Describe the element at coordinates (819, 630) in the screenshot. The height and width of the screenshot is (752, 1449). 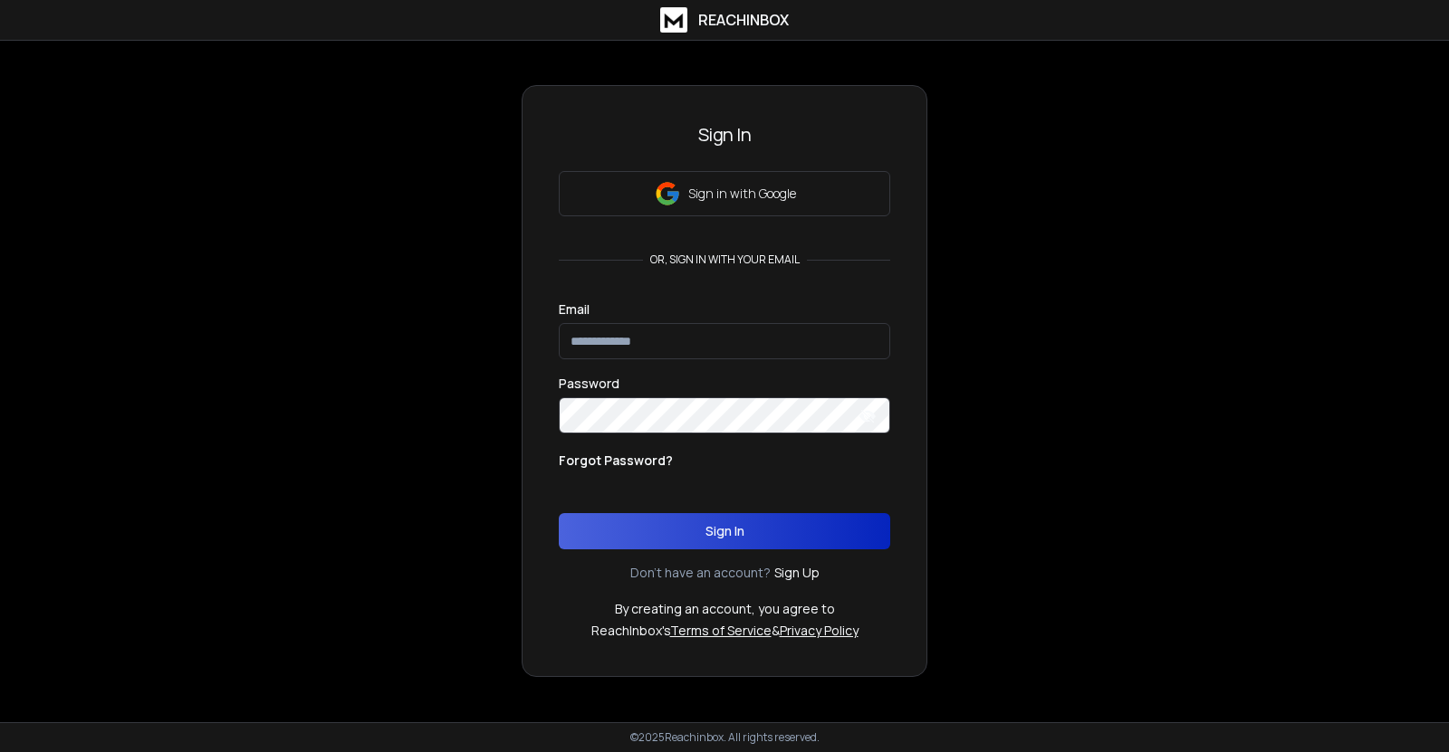
I see `a: Privacy Policy` at that location.